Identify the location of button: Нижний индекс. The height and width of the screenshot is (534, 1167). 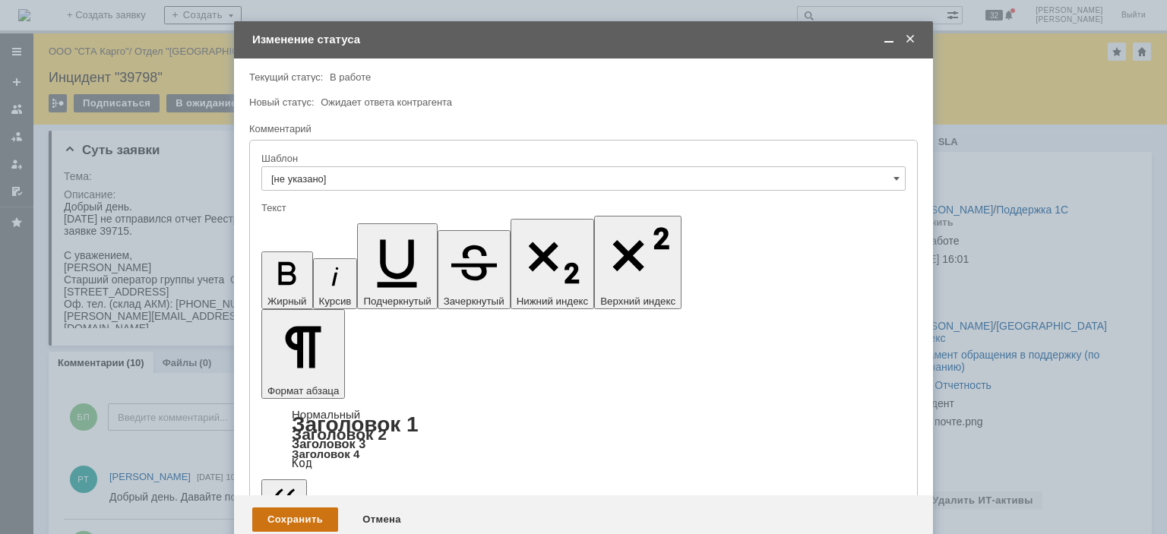
(552, 264).